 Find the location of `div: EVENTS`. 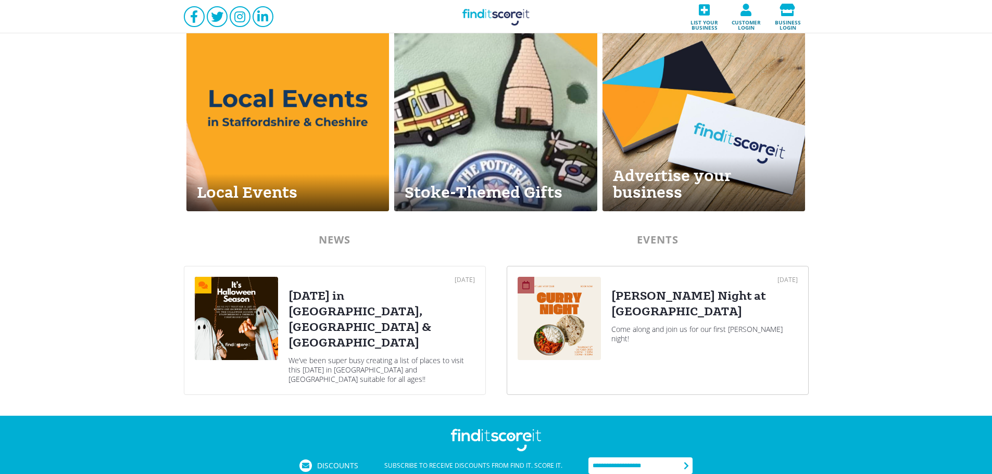

div: EVENTS is located at coordinates (658, 240).